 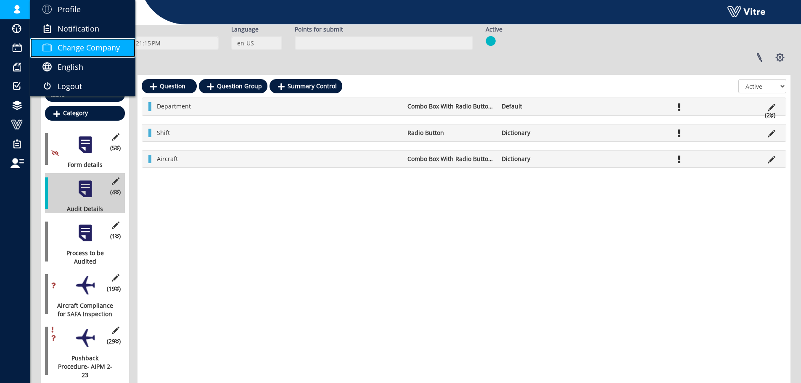 What do you see at coordinates (306, 86) in the screenshot?
I see `a: Summary Control` at bounding box center [306, 86].